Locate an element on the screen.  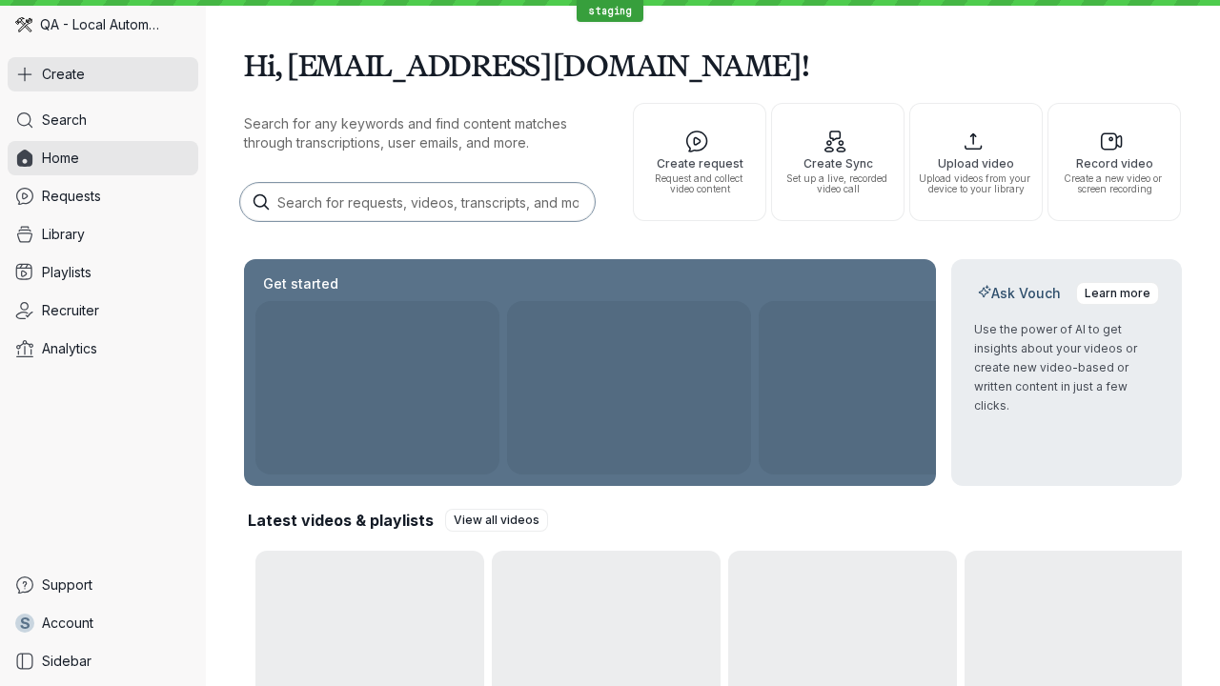
span: Request and collect video content is located at coordinates (700, 184).